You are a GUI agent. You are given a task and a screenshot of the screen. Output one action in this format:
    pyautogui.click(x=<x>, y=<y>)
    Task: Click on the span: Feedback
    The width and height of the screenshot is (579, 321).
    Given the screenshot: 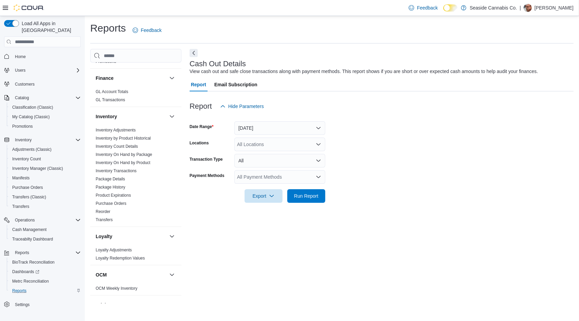 What is the action you would take?
    pyautogui.click(x=151, y=30)
    